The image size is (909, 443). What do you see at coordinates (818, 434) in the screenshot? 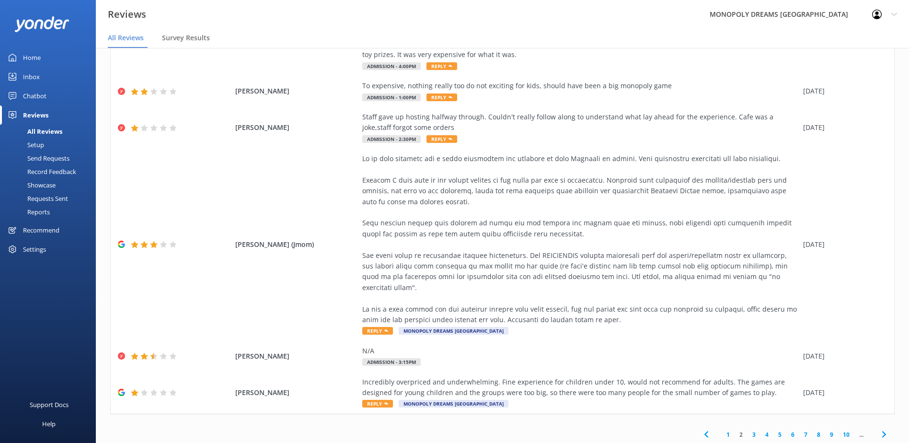
I see `a: 8` at bounding box center [818, 434].